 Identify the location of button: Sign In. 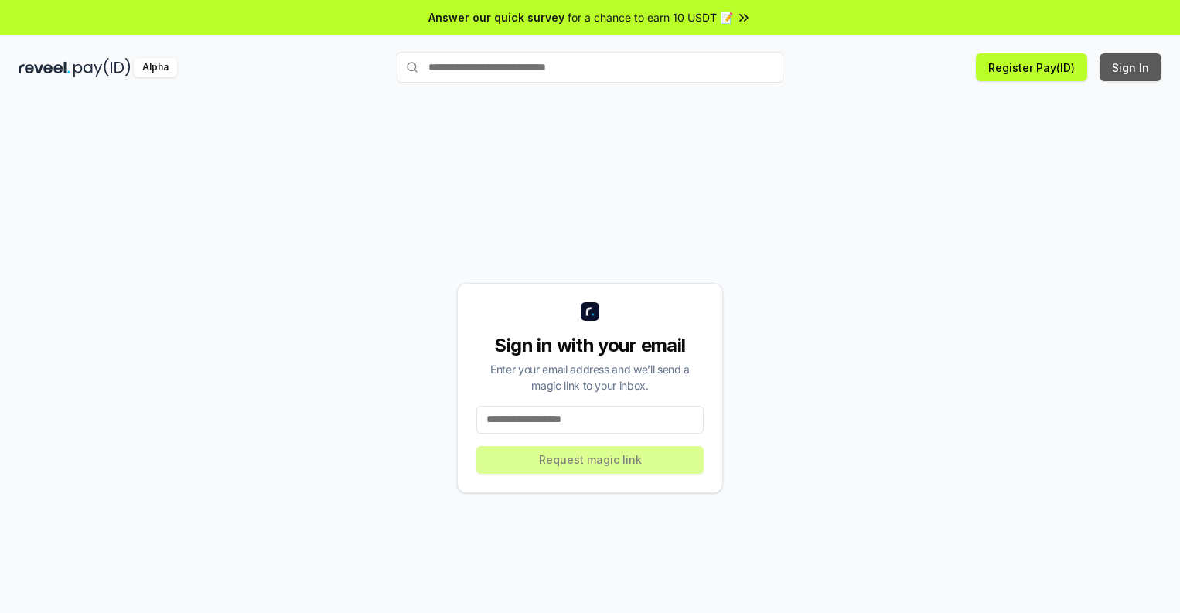
(1131, 67).